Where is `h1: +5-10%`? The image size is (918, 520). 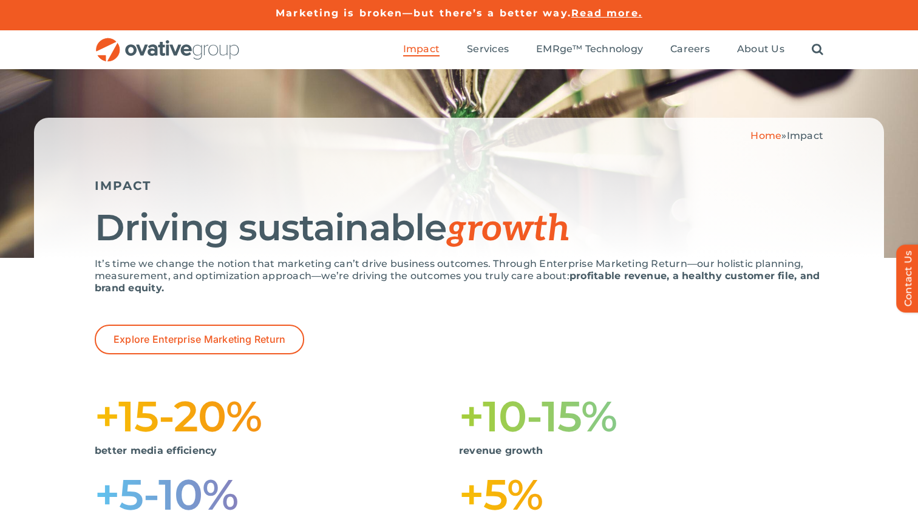
h1: +5-10% is located at coordinates (277, 495).